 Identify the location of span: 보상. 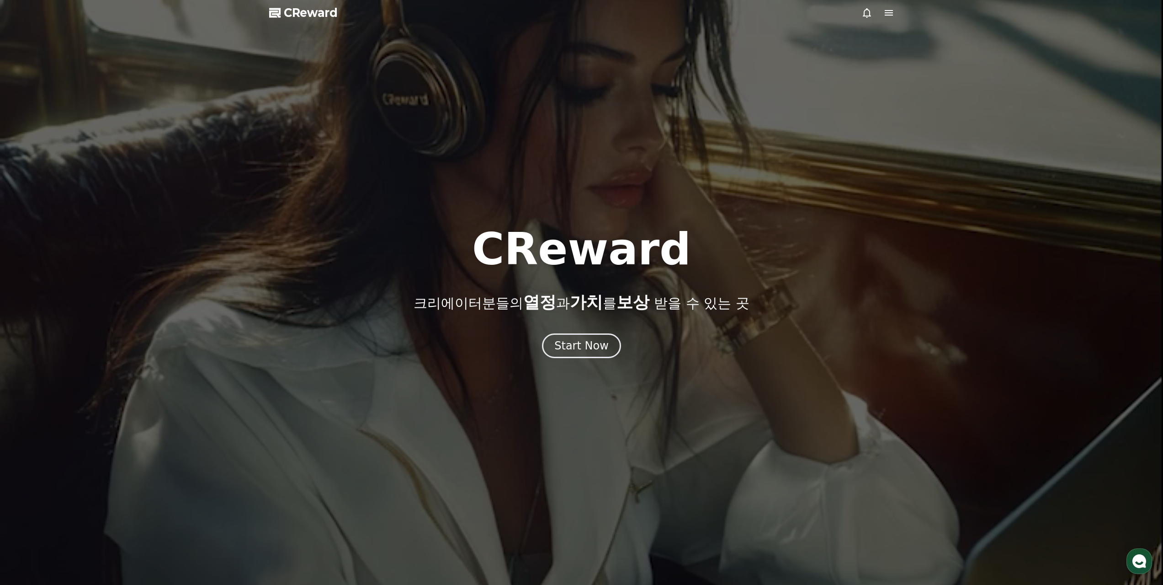
(633, 302).